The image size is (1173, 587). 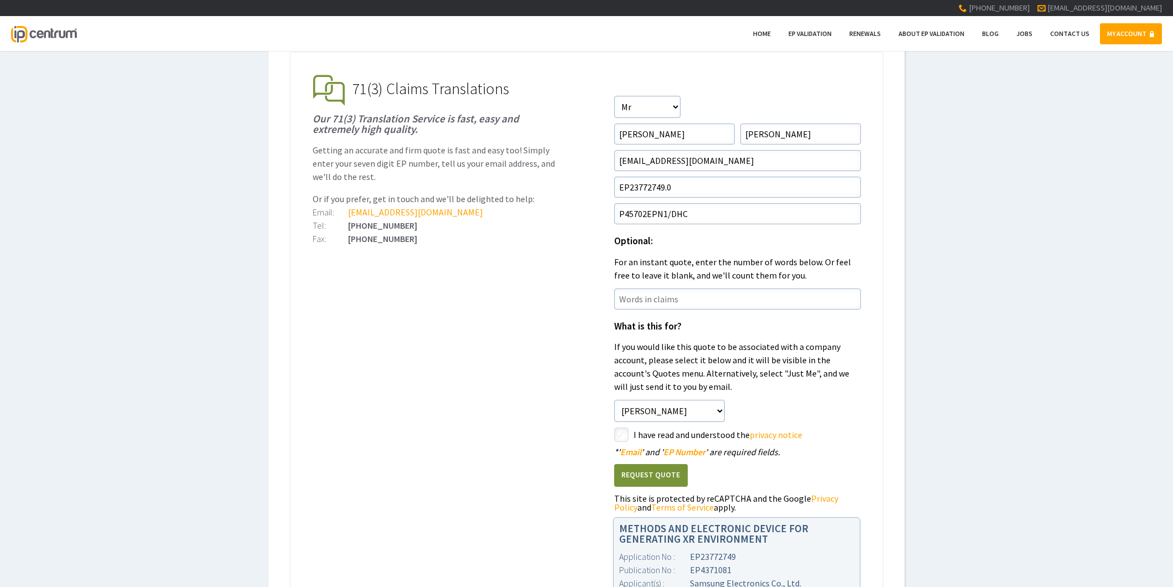 I want to click on a: IP Centrum, so click(x=44, y=33).